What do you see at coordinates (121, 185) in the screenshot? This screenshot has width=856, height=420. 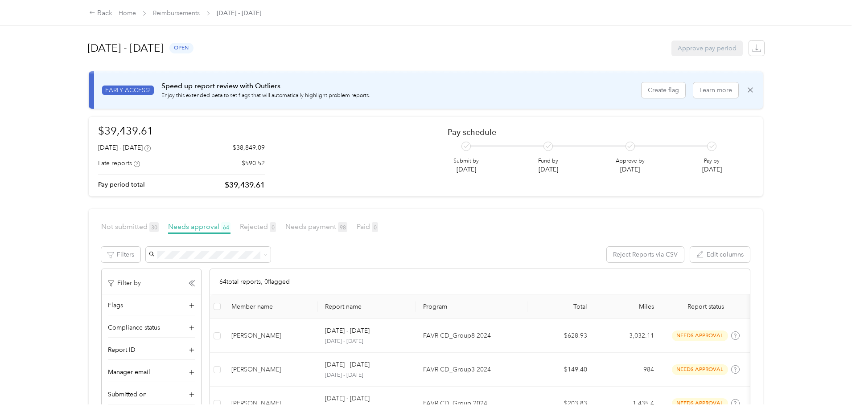 I see `p: Pay period total` at bounding box center [121, 185].